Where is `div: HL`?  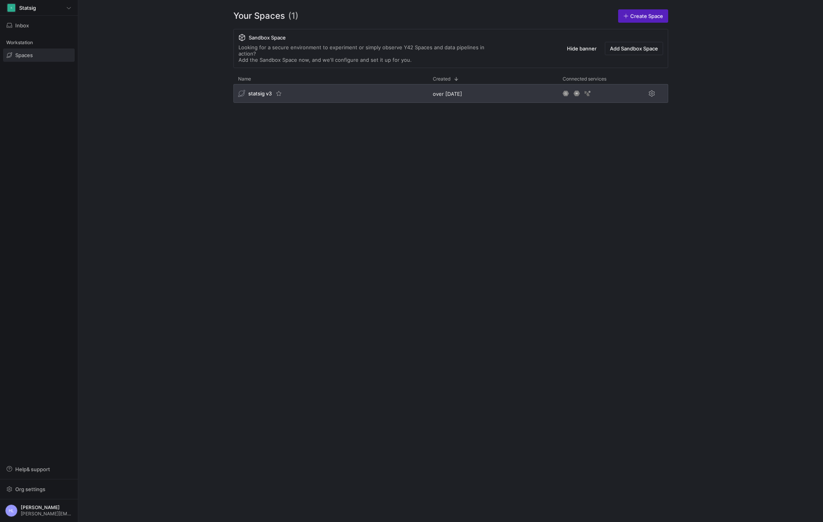 div: HL is located at coordinates (11, 511).